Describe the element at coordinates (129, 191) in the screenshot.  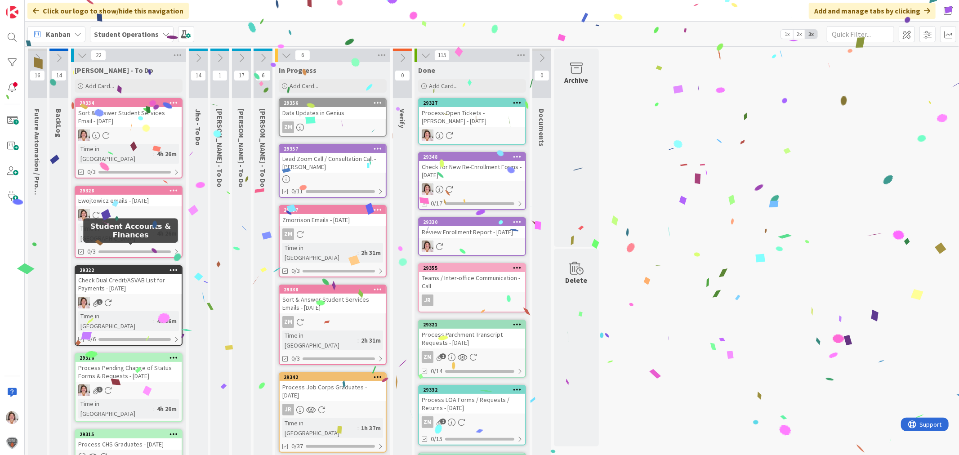
I see `div: 29328` at that location.